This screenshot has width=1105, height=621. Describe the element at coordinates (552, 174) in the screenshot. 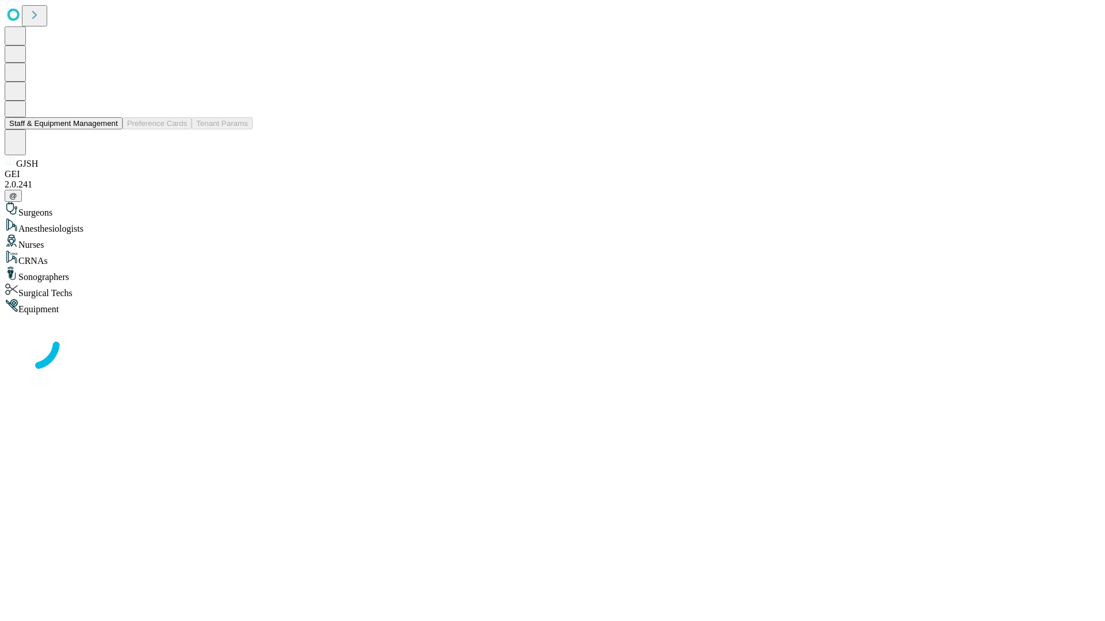

I see `div: GEI` at that location.